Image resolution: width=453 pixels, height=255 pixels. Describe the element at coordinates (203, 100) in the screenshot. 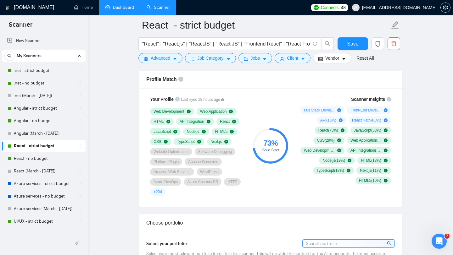

I see `span: Last sync 18 hours ago` at that location.